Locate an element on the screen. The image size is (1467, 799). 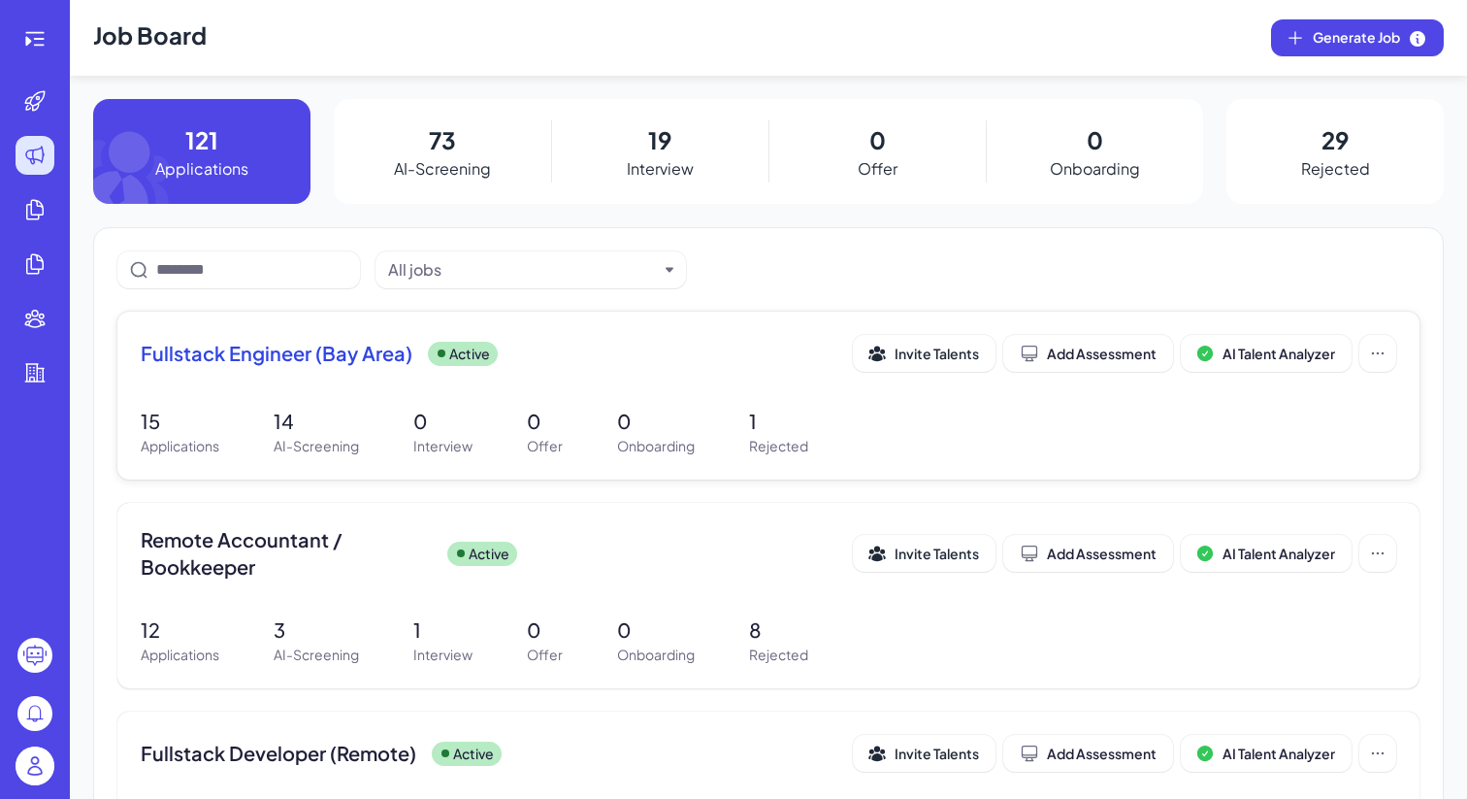
p: 14 is located at coordinates (316, 421).